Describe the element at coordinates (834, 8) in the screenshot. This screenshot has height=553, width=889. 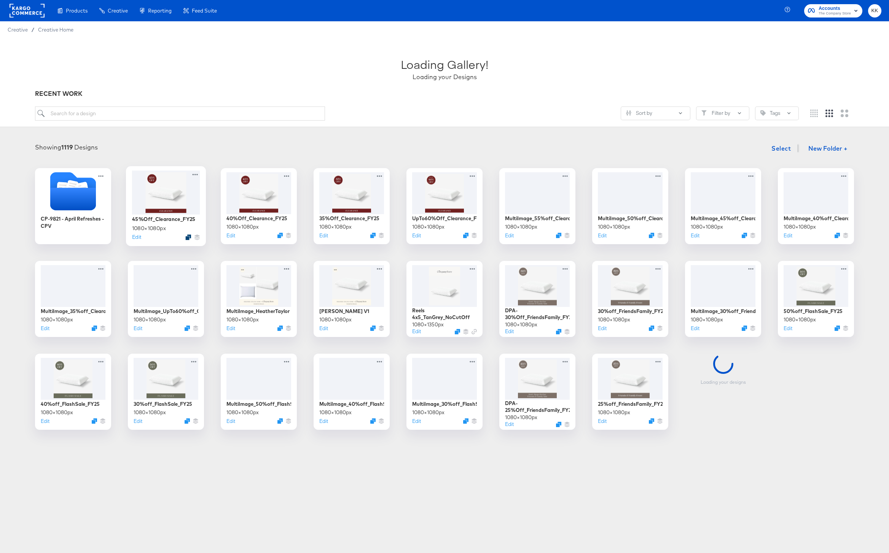
I see `span: Accounts` at that location.